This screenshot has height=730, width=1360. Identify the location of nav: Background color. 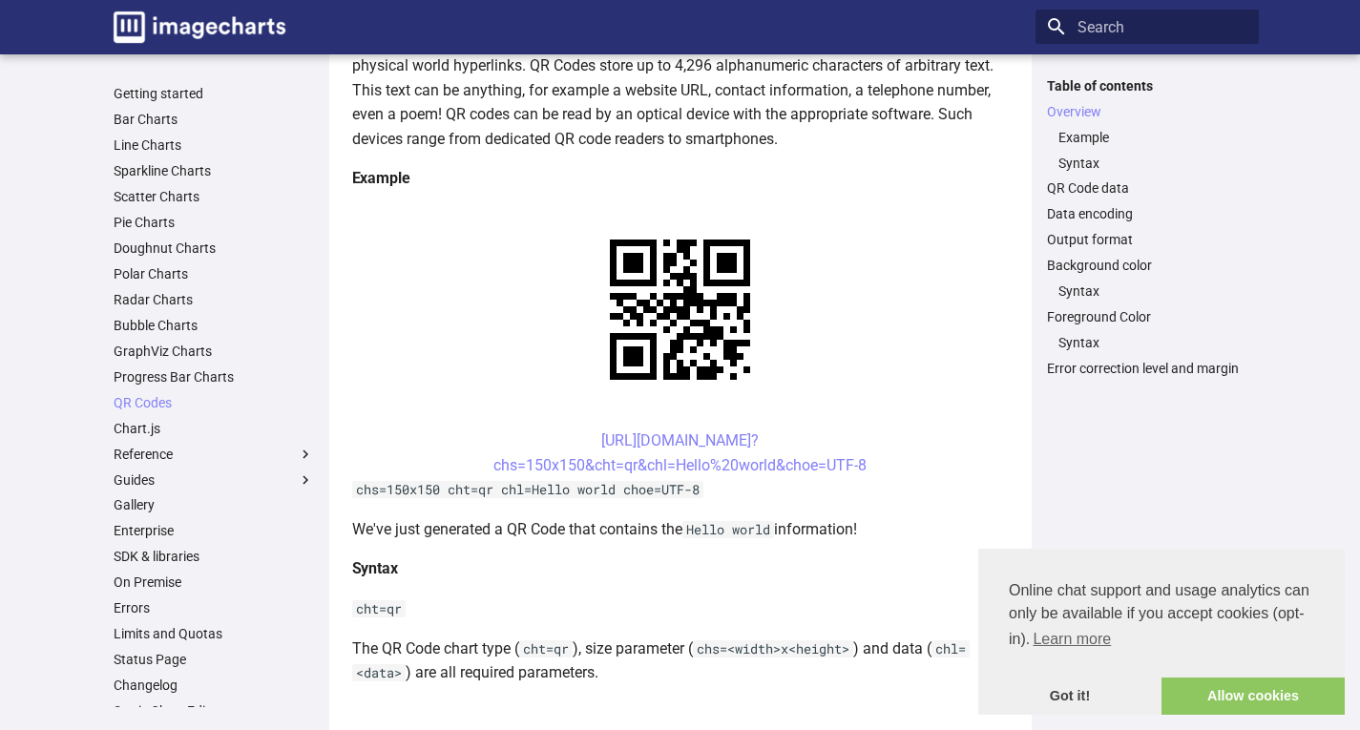
(1147, 291).